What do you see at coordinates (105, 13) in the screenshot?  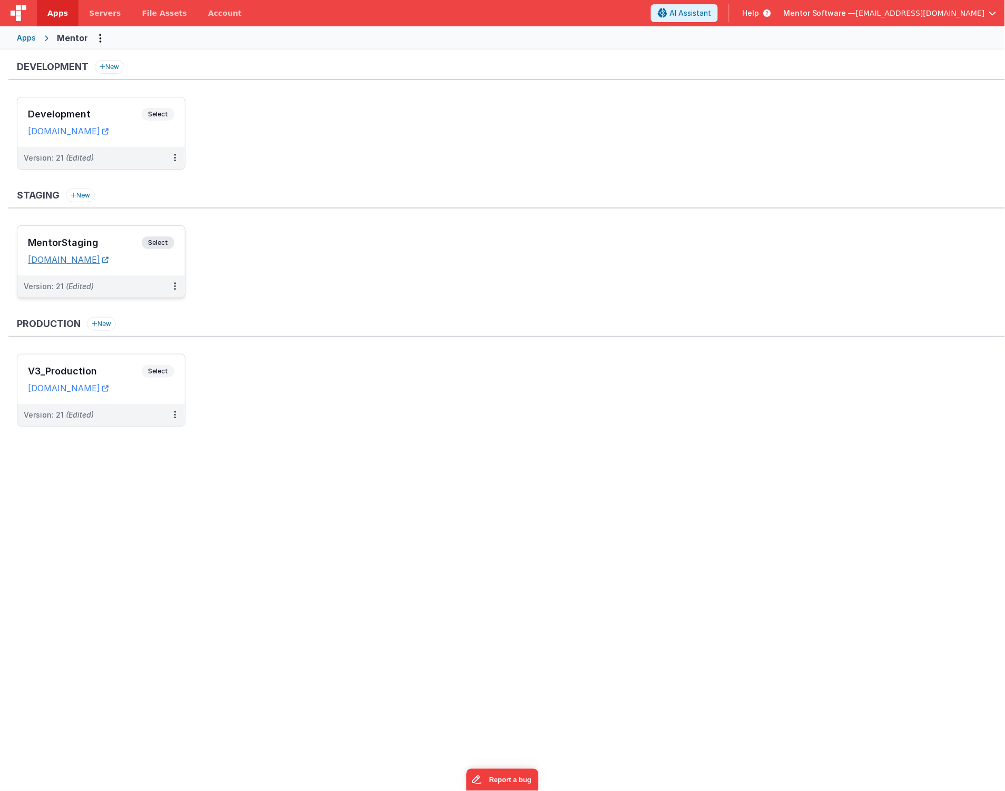 I see `span: Servers` at bounding box center [105, 13].